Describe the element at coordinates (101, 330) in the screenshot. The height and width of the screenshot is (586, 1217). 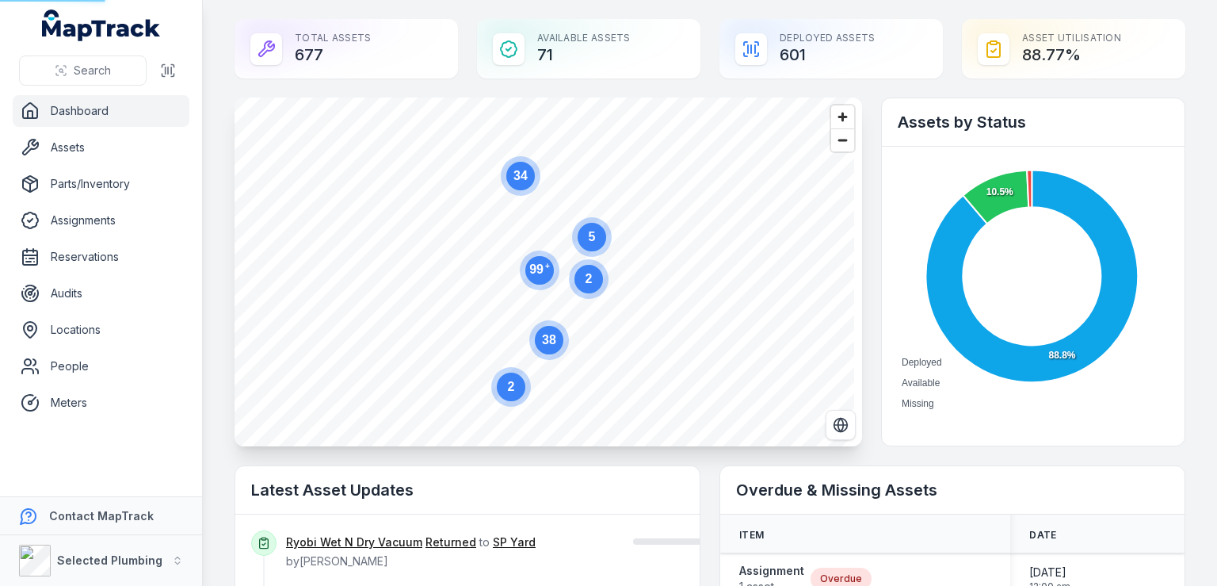
I see `a: Locations` at that location.